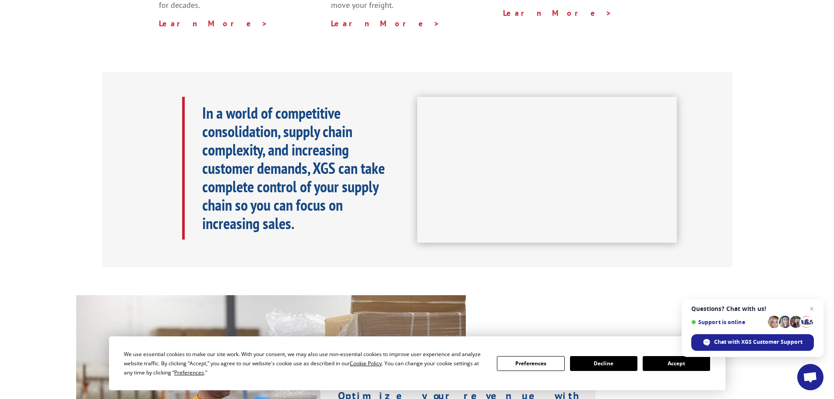 The image size is (834, 399). I want to click on div: Open chat, so click(810, 377).